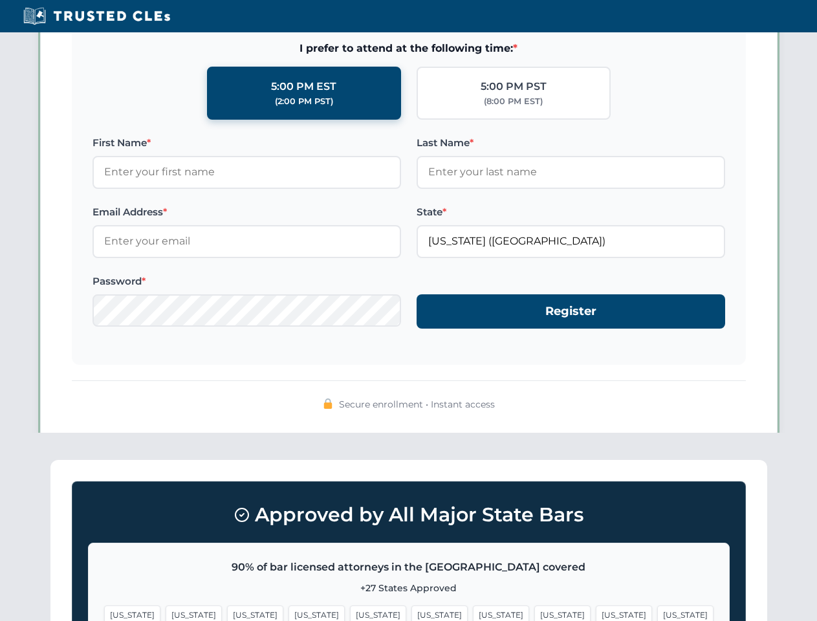 The width and height of the screenshot is (817, 621). Describe the element at coordinates (570, 143) in the screenshot. I see `label: Last Name` at that location.